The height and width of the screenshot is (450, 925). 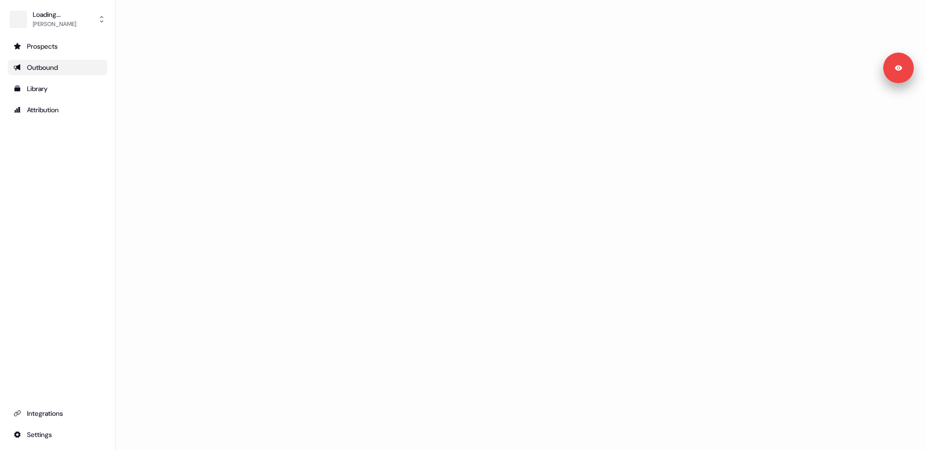 I want to click on div: Settings, so click(x=57, y=435).